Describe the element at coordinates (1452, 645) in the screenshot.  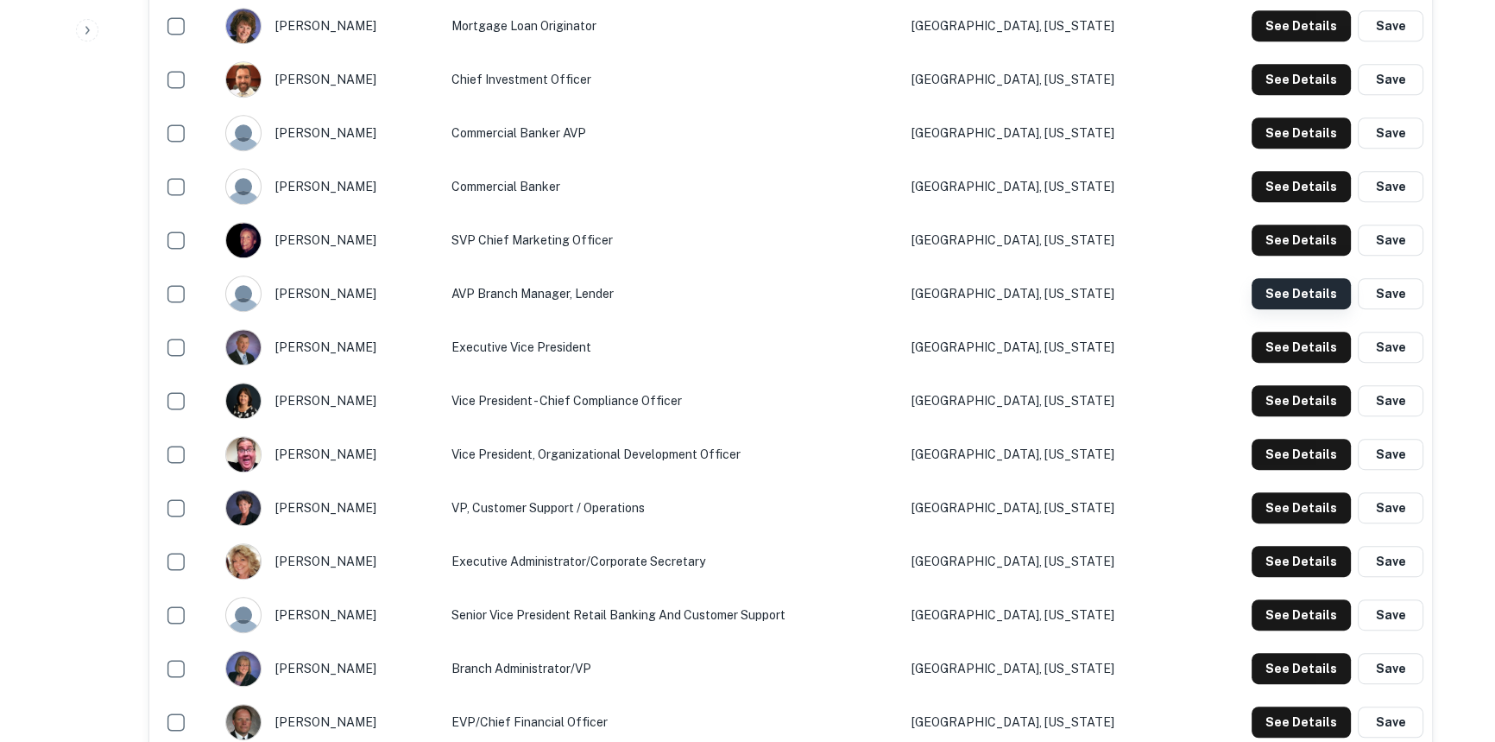
I see `div: Chat Widget` at that location.